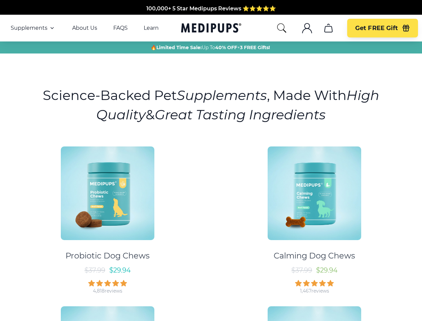 Image resolution: width=422 pixels, height=321 pixels. Describe the element at coordinates (210, 47) in the screenshot. I see `span: 🔥 Up To +` at that location.